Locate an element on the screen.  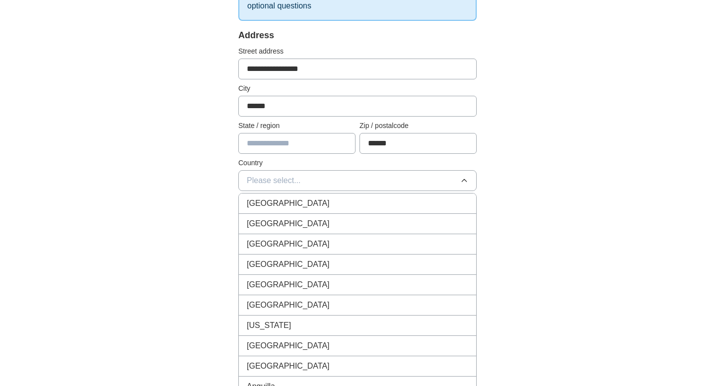
label: Country is located at coordinates (357, 163).